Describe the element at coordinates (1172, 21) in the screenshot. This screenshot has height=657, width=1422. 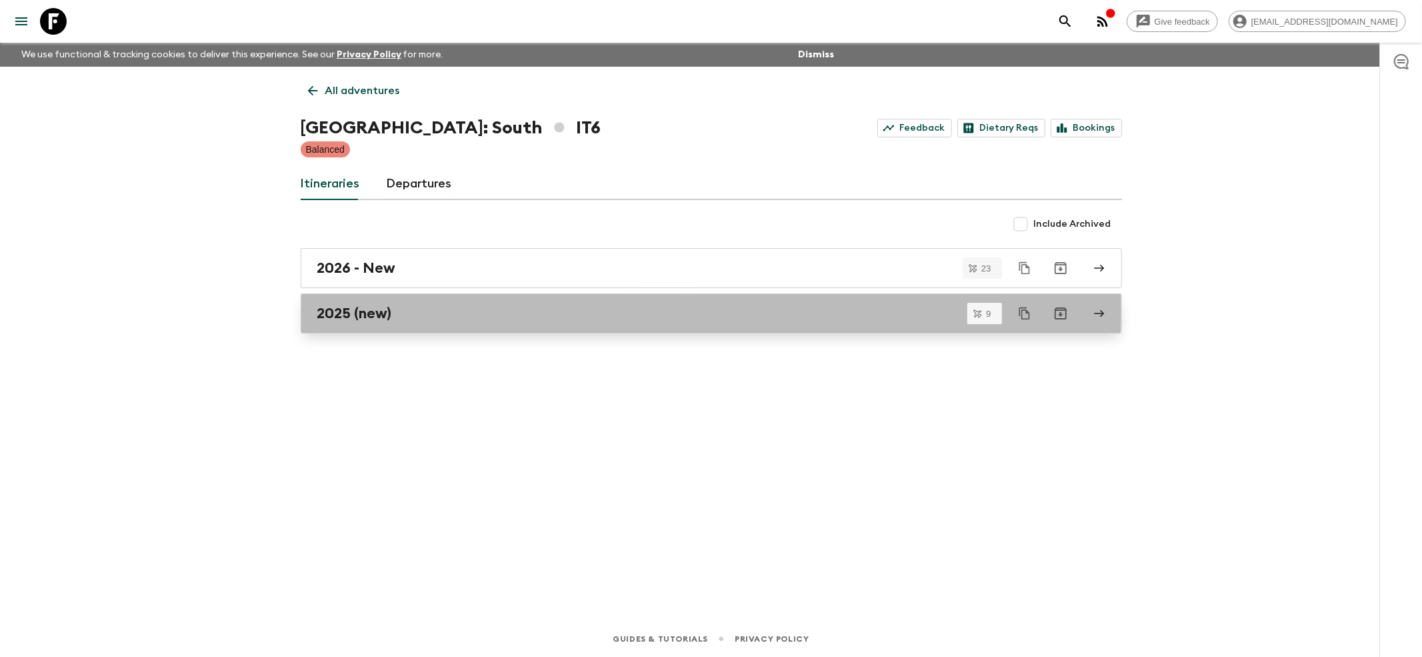
I see `a: Give feedback` at that location.